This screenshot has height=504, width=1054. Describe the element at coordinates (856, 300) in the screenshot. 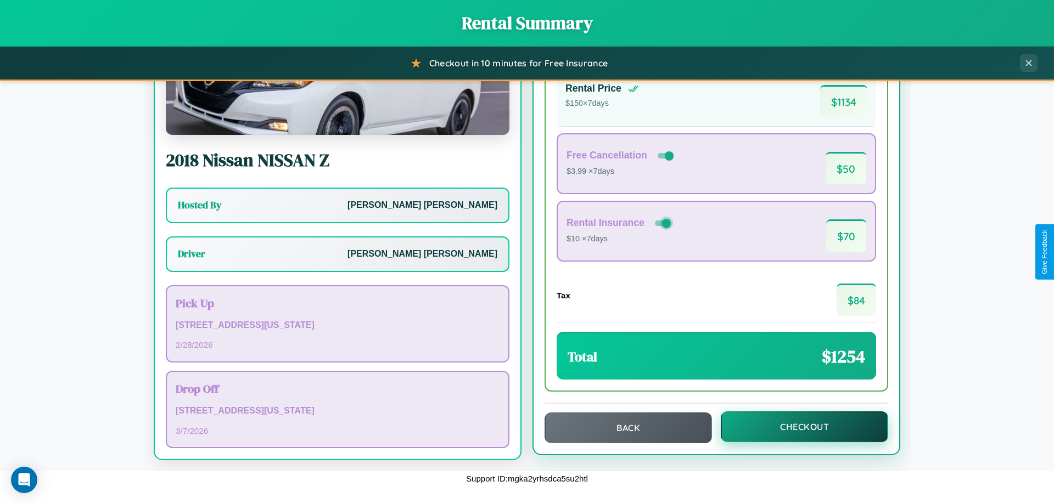

I see `span: $ 84` at that location.